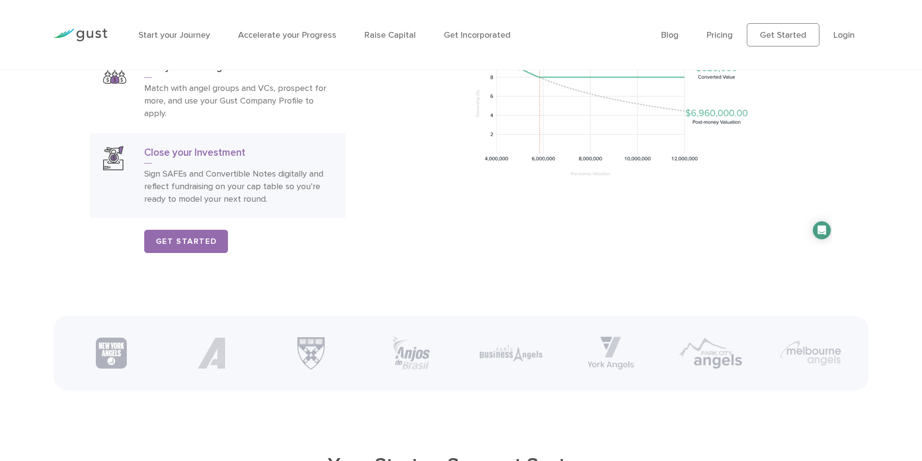 The width and height of the screenshot is (922, 461). Describe the element at coordinates (287, 35) in the screenshot. I see `a: Accelerate your Progress` at that location.